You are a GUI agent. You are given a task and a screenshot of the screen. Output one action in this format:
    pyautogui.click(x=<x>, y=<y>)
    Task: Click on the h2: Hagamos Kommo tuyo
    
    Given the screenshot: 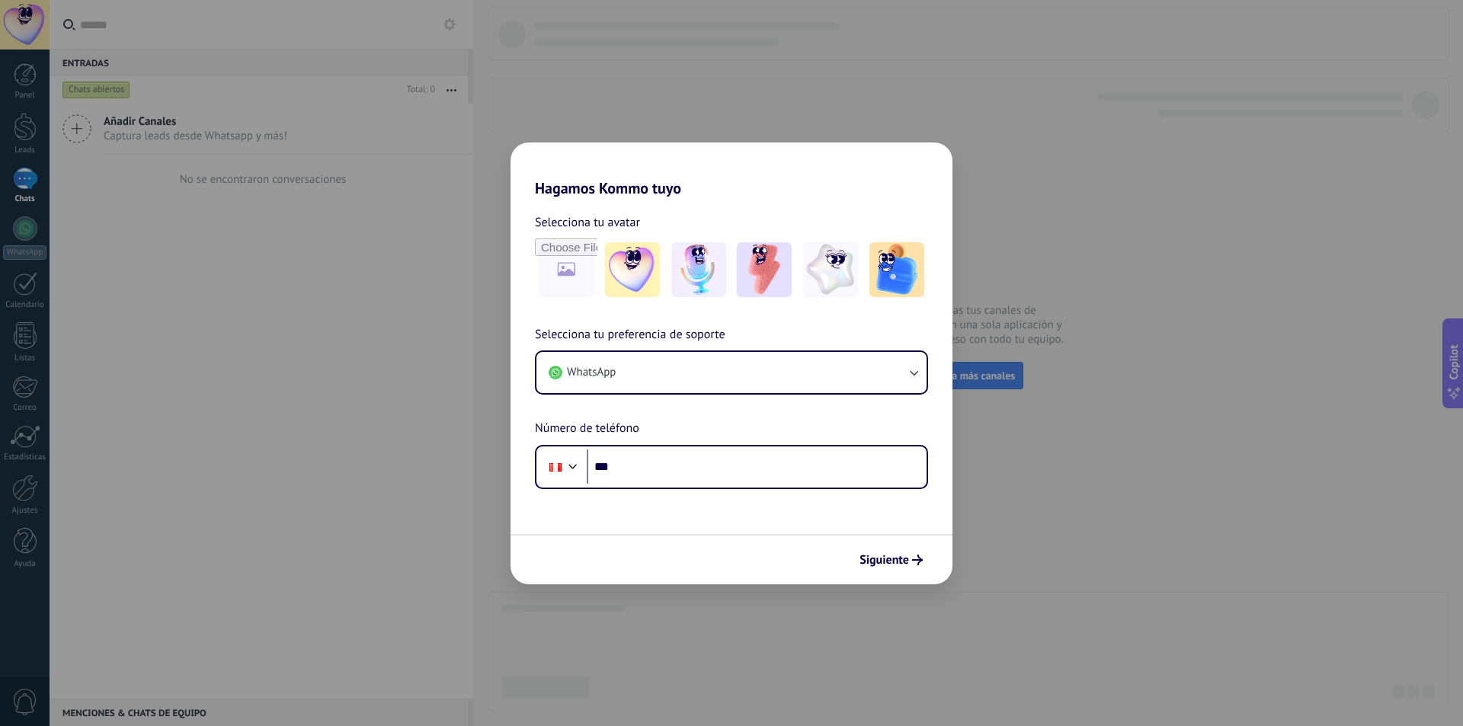 What is the action you would take?
    pyautogui.click(x=732, y=170)
    